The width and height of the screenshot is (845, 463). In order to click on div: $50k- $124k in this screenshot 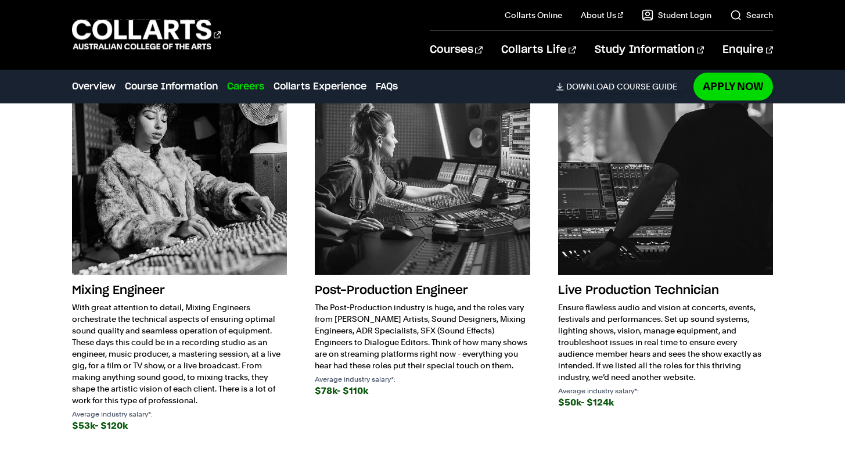, I will do `click(666, 403)`.